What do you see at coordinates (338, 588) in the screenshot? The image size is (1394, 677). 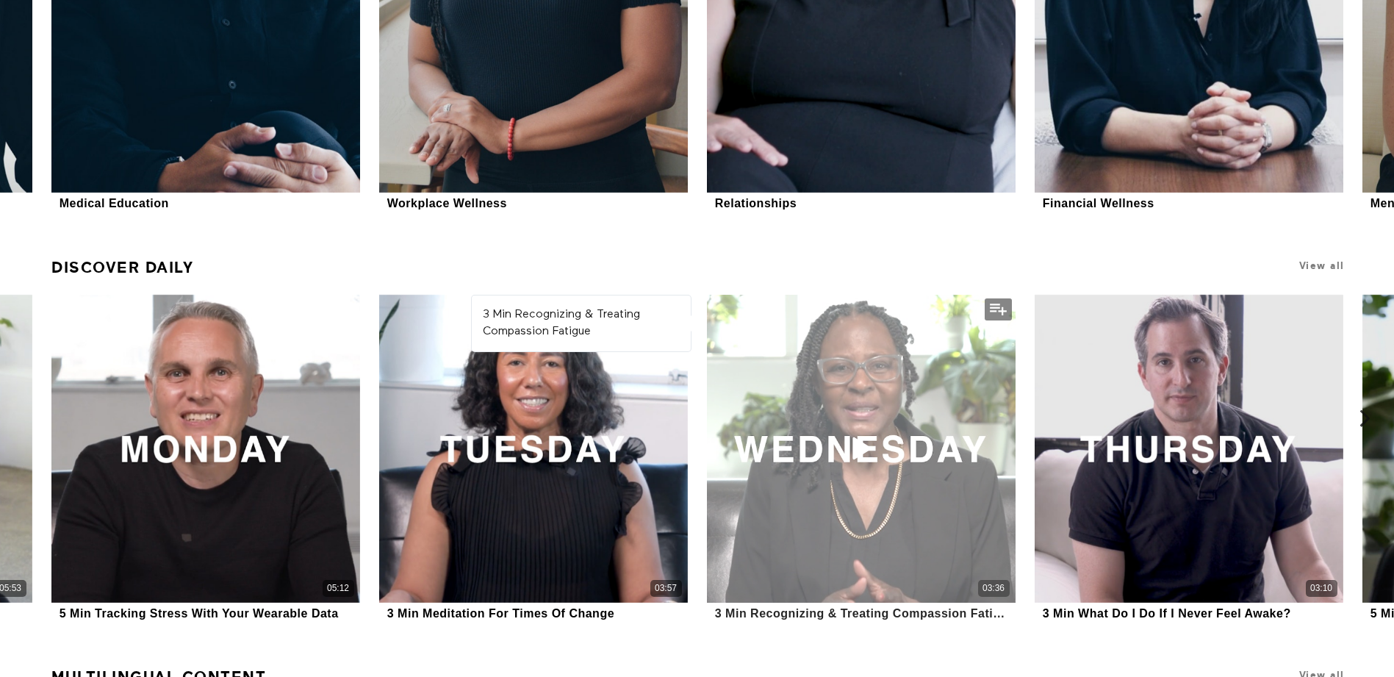 I see `div: 05:12` at bounding box center [338, 588].